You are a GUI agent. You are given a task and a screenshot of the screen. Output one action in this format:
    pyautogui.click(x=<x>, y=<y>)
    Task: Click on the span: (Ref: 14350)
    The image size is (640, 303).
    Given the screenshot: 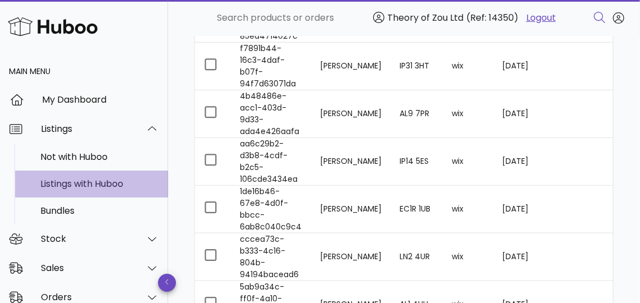 What is the action you would take?
    pyautogui.click(x=492, y=17)
    